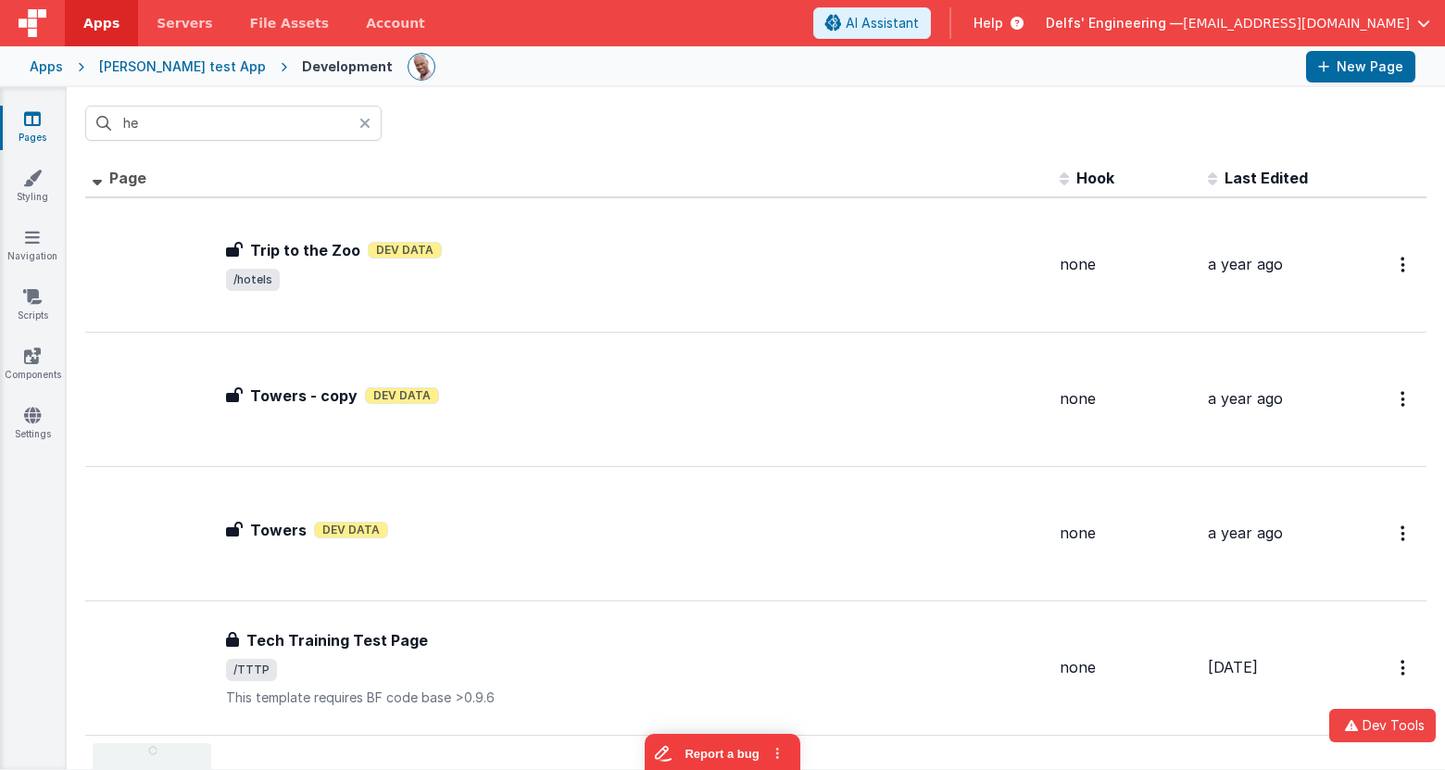 The width and height of the screenshot is (1445, 770). Describe the element at coordinates (128, 178) in the screenshot. I see `span: Page` at that location.